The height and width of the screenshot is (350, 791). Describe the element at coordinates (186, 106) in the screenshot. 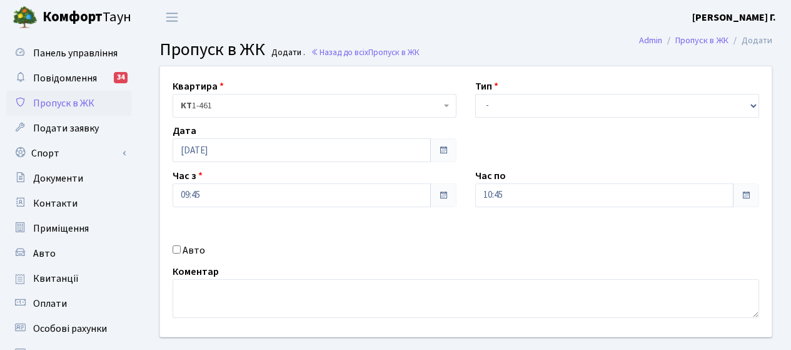

I see `b: КТ` at that location.